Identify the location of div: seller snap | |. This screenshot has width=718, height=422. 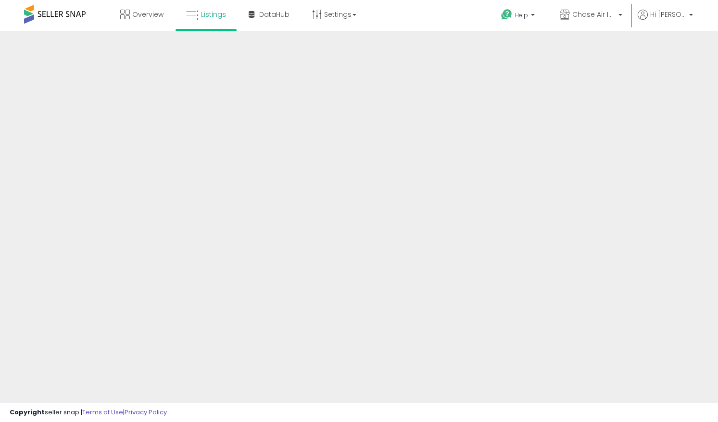
(88, 413).